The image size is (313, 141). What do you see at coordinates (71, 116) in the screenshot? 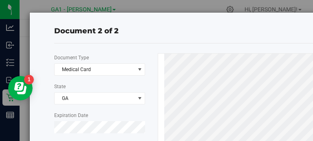
I see `label: Expiration Date` at bounding box center [71, 116].